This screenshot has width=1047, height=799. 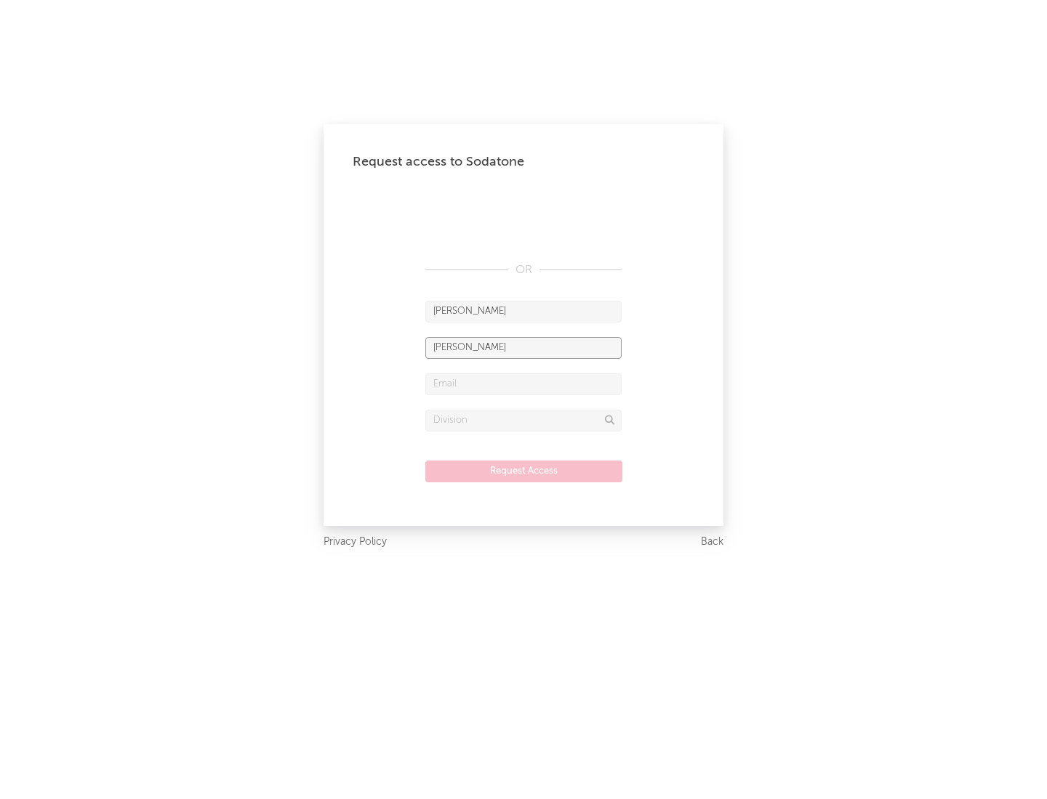 I want to click on a: Privacy Policy, so click(x=355, y=542).